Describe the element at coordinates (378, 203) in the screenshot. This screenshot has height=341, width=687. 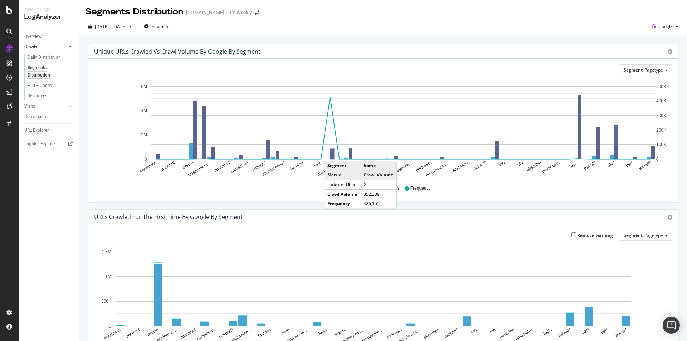
I see `td: 426,155` at that location.